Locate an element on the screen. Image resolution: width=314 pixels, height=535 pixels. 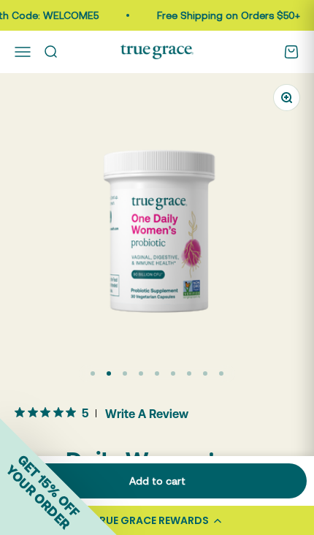
span: 5 is located at coordinates (85, 412).